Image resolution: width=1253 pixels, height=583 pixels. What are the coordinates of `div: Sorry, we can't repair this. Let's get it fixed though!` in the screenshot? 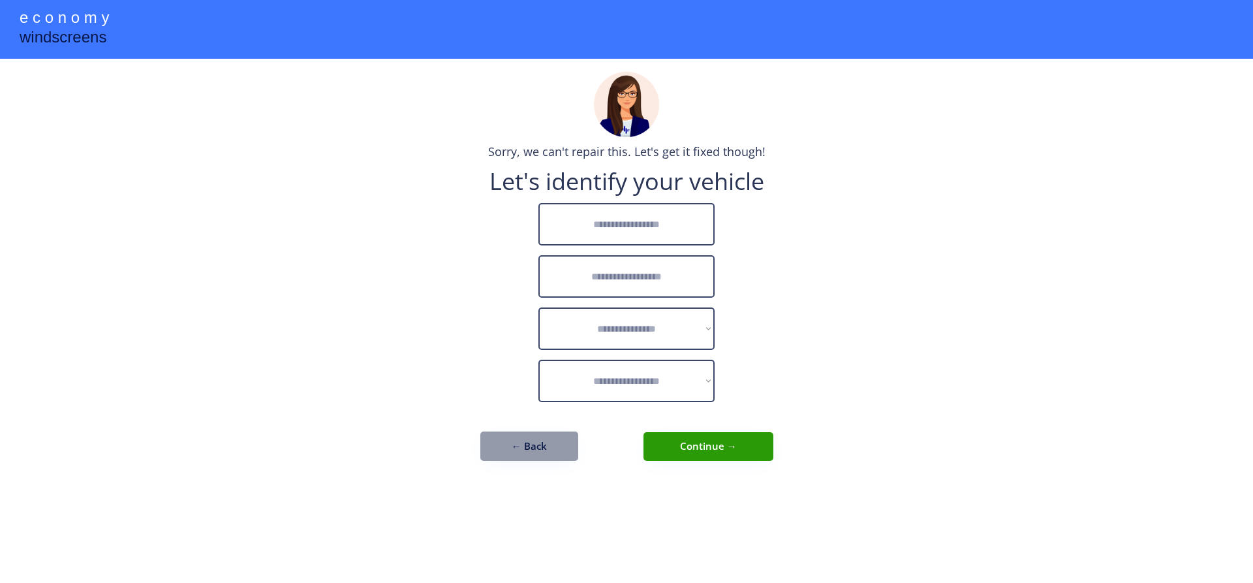 It's located at (626, 151).